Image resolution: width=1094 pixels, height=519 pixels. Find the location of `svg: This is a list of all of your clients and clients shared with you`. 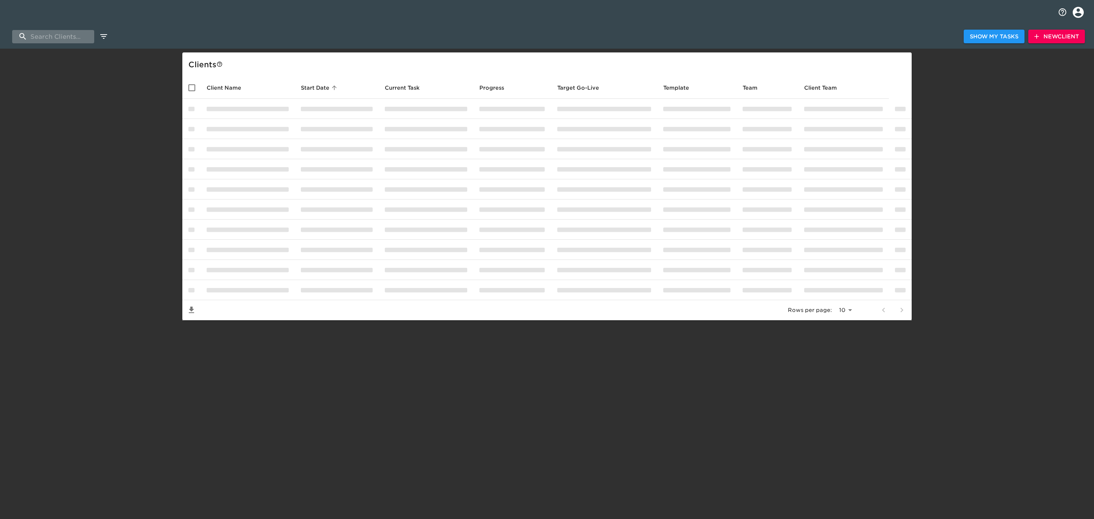

svg: This is a list of all of your clients and clients shared with you is located at coordinates (220, 64).